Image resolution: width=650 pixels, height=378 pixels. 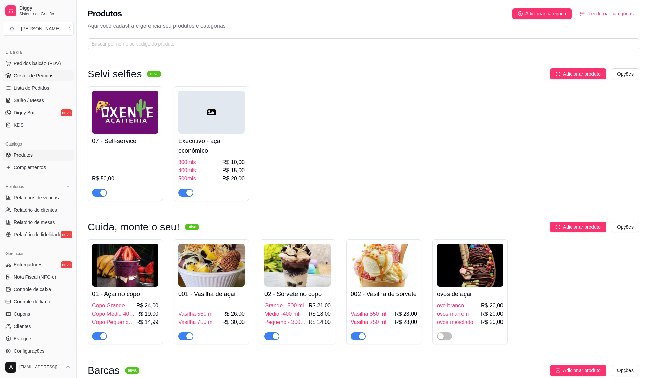 What do you see at coordinates (38, 167) in the screenshot?
I see `a: Complementos` at bounding box center [38, 167].